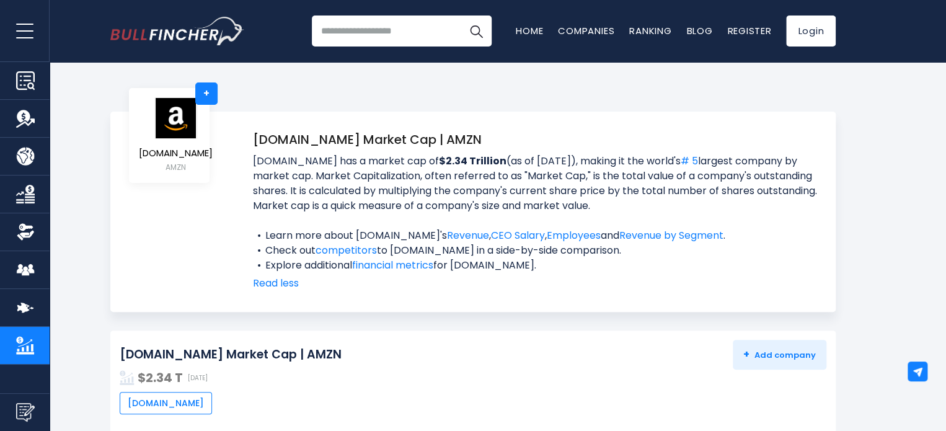 This screenshot has height=431, width=946. Describe the element at coordinates (529, 30) in the screenshot. I see `a: Home` at that location.